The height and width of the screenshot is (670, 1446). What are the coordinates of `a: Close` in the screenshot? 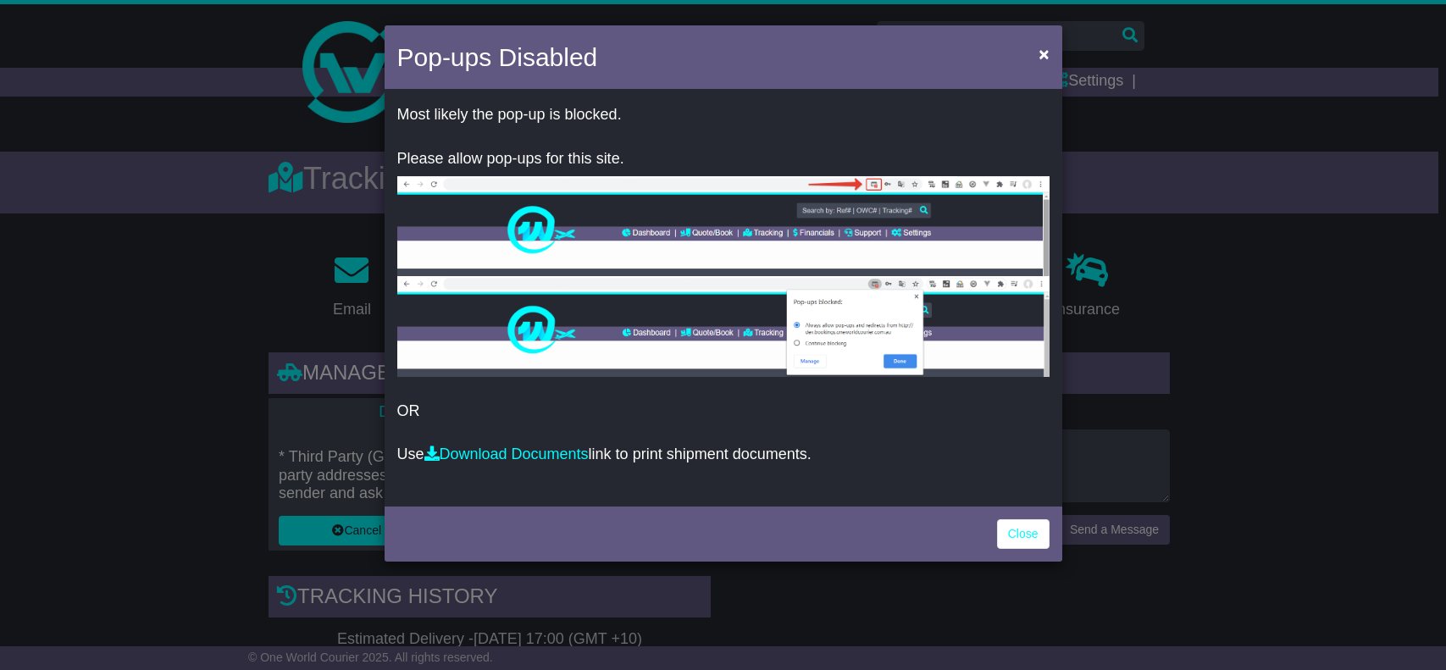 It's located at (1023, 534).